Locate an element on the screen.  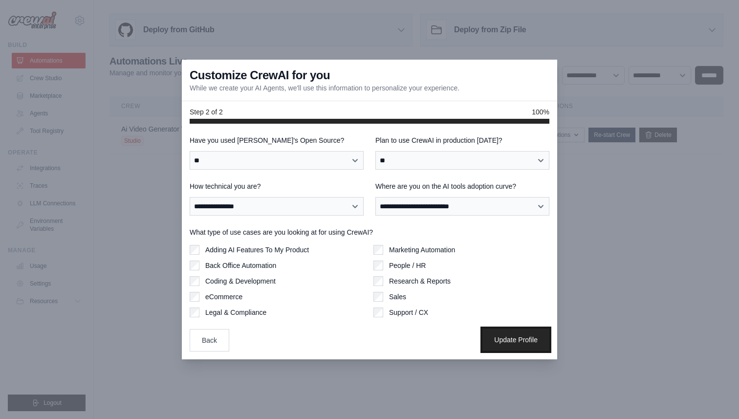
label: What type of use cases are you looking at for using CrewAI? is located at coordinates (370, 232).